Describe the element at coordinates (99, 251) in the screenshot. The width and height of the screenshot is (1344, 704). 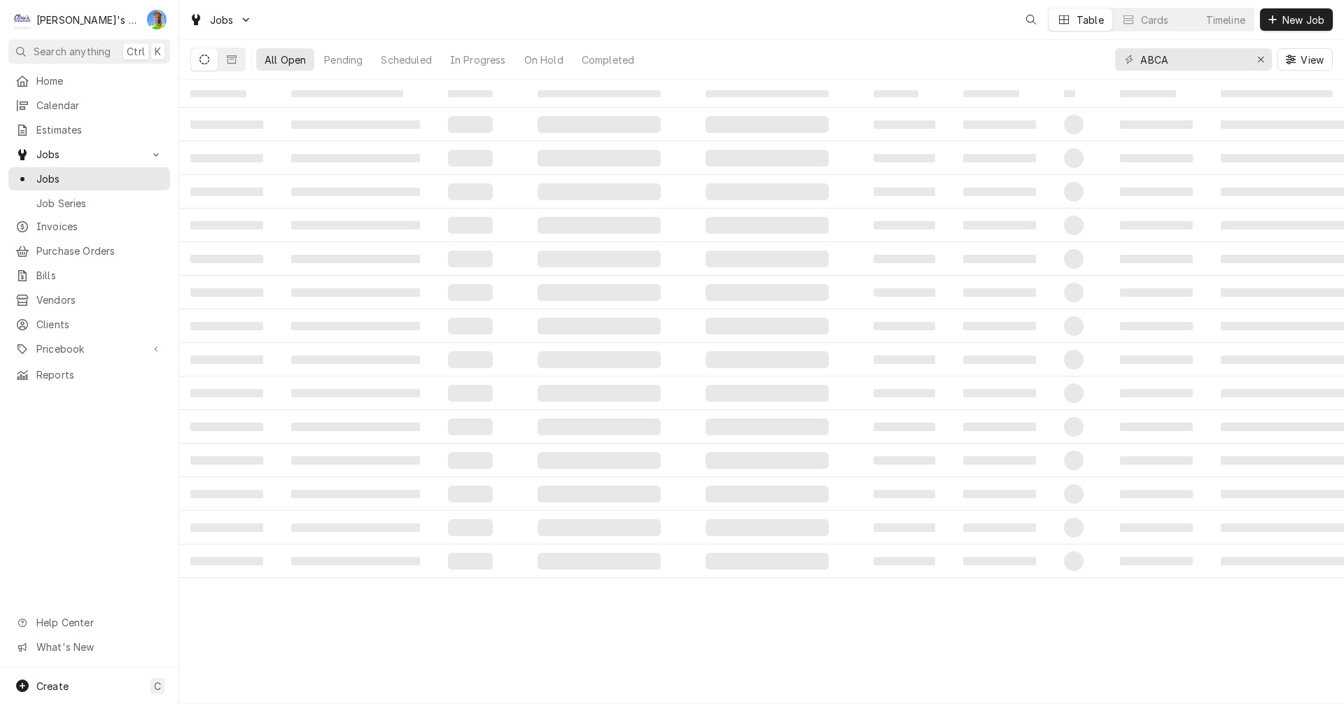
I see `span: Purchase Orders` at that location.